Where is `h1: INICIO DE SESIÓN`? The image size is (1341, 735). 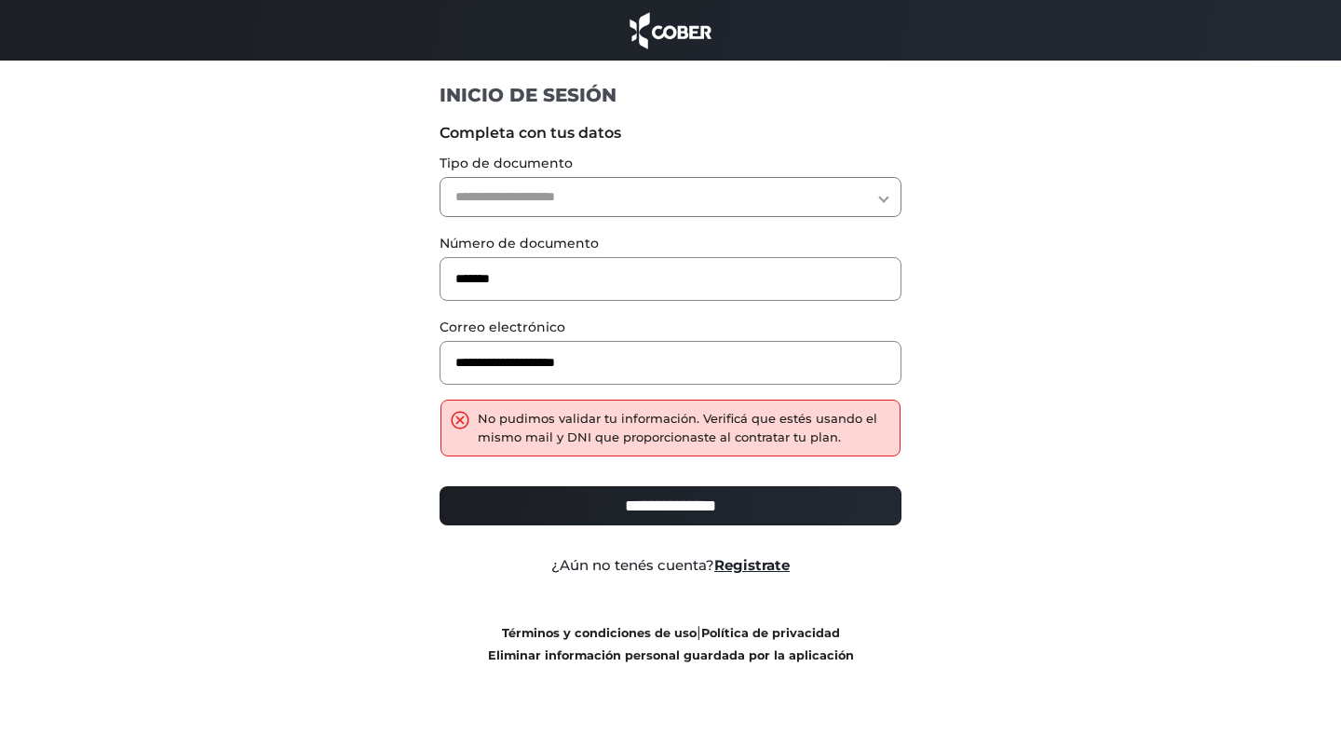 h1: INICIO DE SESIÓN is located at coordinates (670, 95).